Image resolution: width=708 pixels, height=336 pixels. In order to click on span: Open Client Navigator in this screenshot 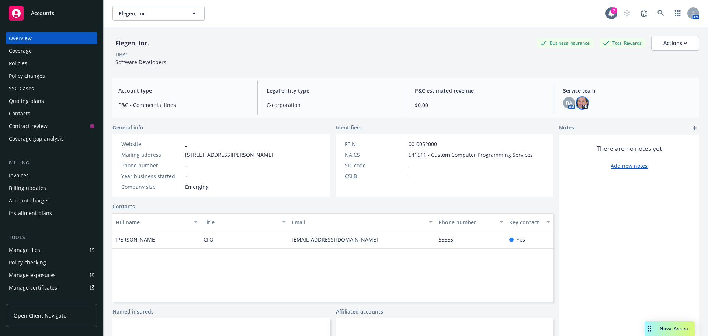, I will do `click(41, 315)`.